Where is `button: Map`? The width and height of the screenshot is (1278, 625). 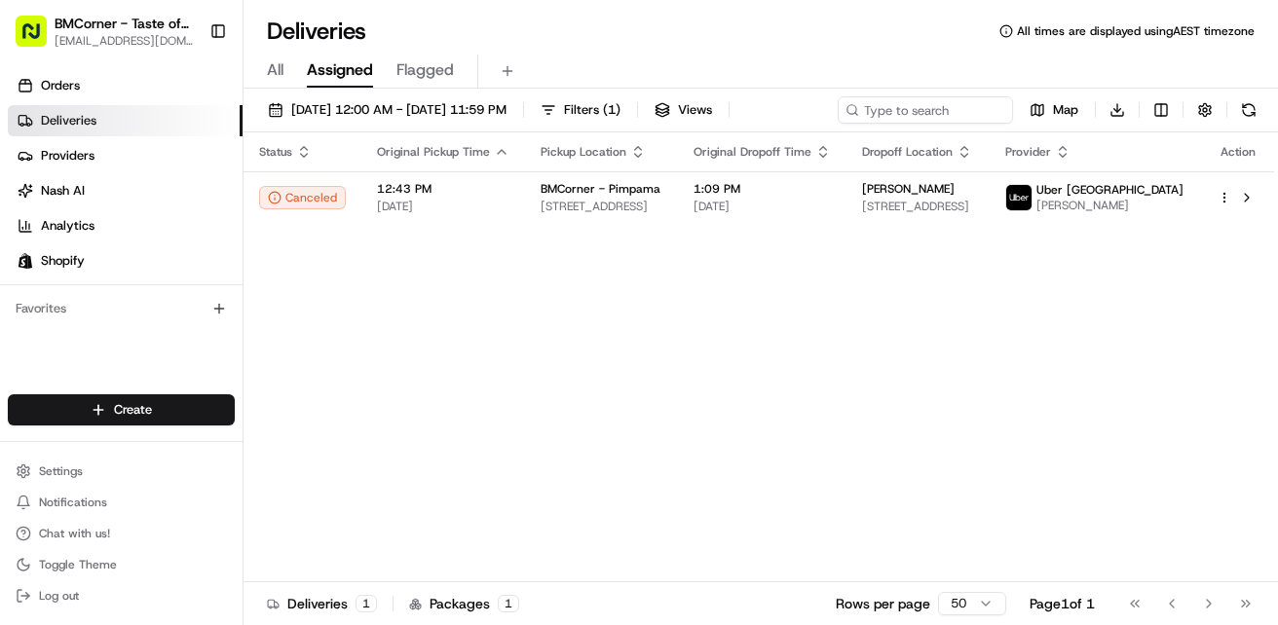 button: Map is located at coordinates (1054, 110).